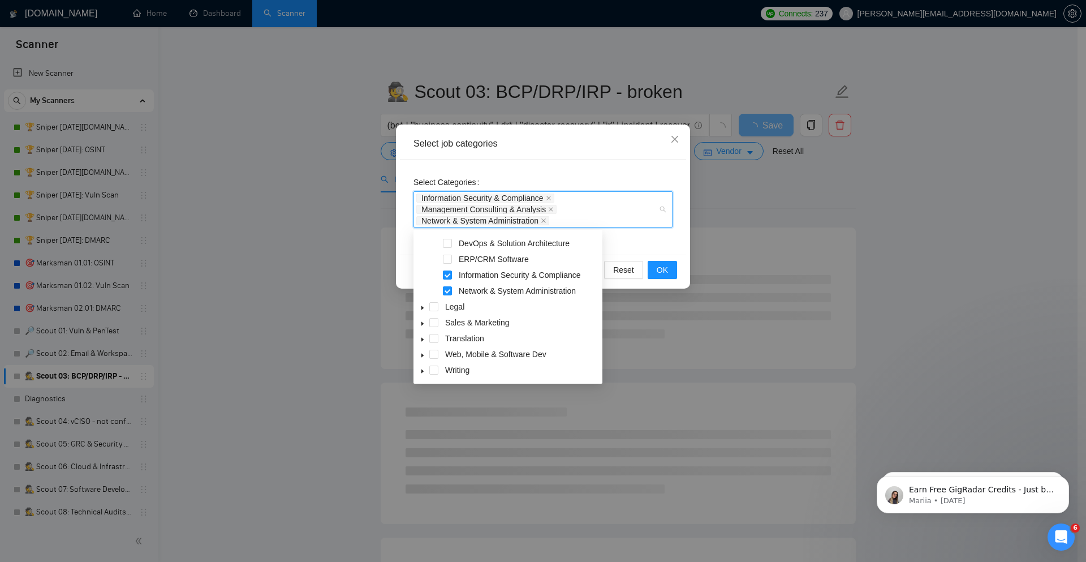 The height and width of the screenshot is (562, 1086). What do you see at coordinates (543, 144) in the screenshot?
I see `div: Select job categories` at bounding box center [543, 144].